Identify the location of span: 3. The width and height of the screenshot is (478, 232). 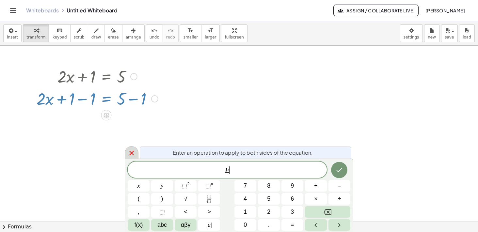
(292, 212).